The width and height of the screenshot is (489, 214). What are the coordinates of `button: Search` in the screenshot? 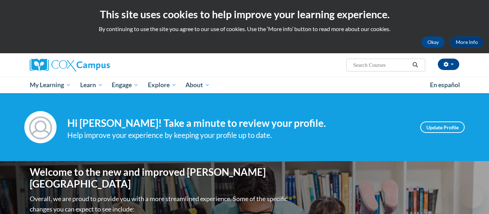 It's located at (415, 65).